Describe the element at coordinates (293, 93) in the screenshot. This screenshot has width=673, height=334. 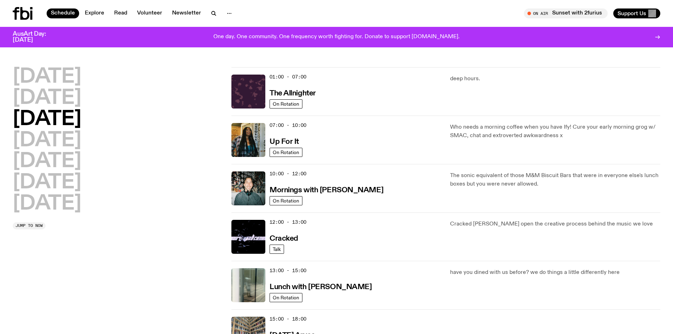
I see `a: The Allnighter` at that location.